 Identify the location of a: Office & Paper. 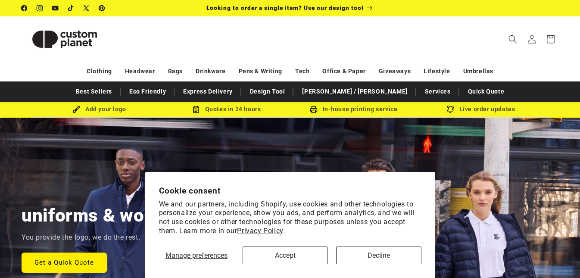
(344, 71).